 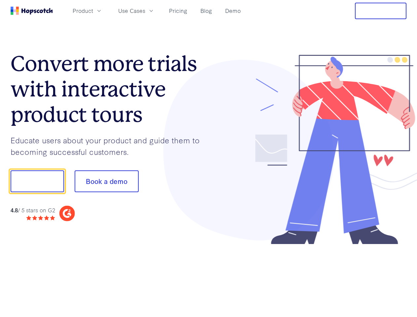 What do you see at coordinates (33, 210) in the screenshot?
I see `div: / 5 stars on G2` at bounding box center [33, 210].